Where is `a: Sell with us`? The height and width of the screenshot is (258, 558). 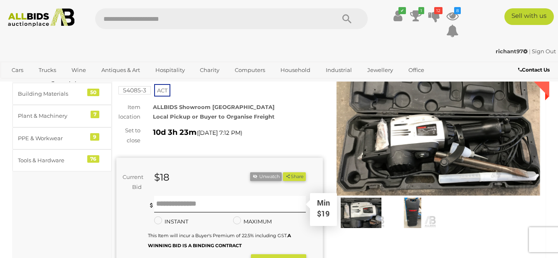 a: Sell with us is located at coordinates (529, 17).